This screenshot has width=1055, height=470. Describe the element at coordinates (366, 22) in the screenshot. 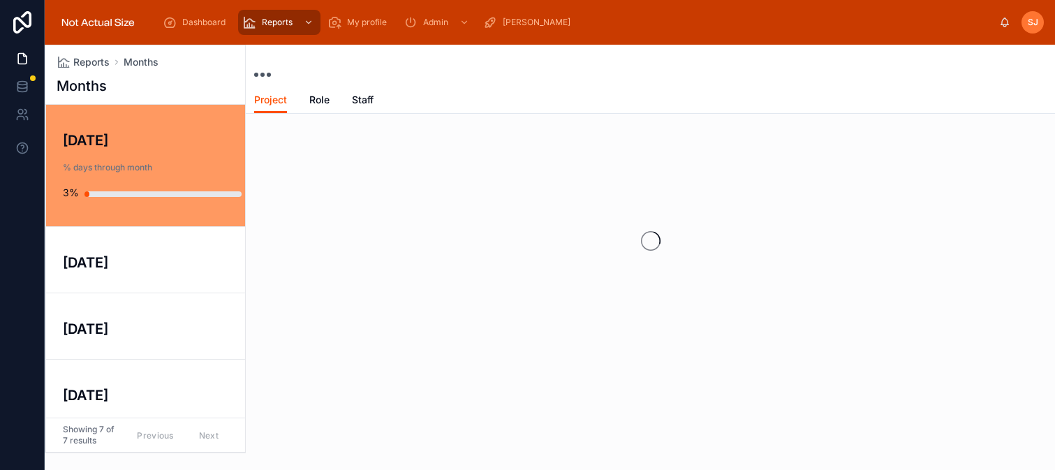

I see `span: My profile` at that location.